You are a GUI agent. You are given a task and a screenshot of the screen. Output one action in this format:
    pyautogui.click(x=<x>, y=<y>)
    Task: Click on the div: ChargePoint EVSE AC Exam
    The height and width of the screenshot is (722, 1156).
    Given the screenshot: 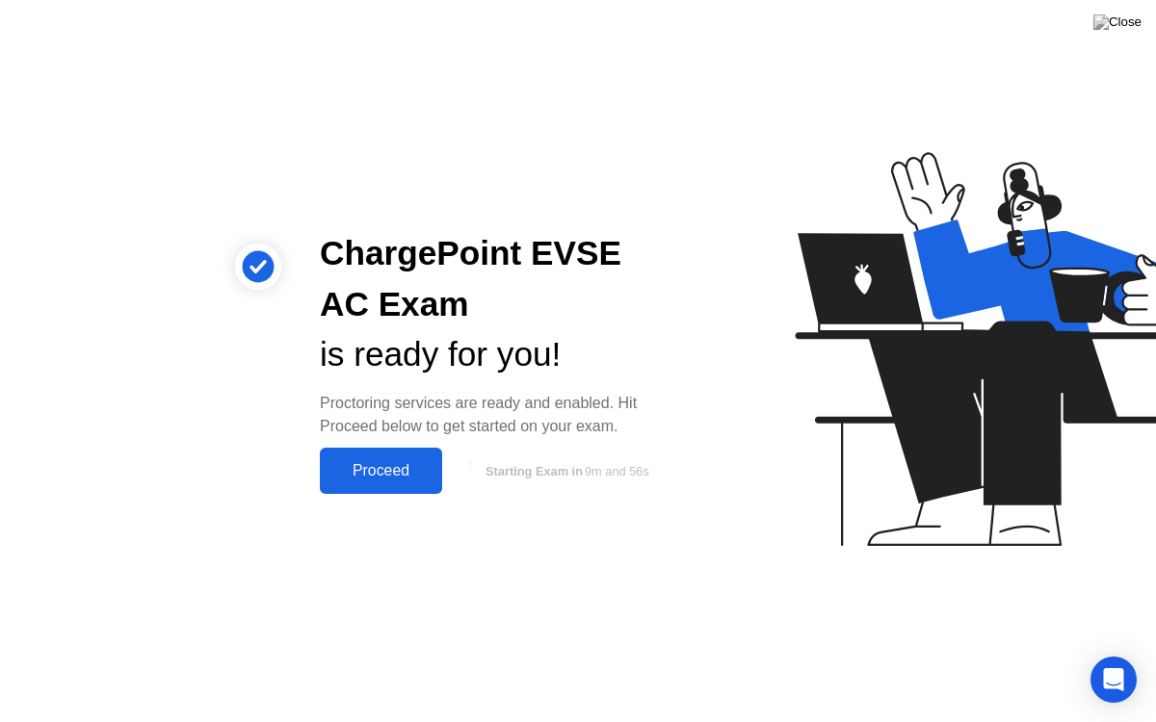 What is the action you would take?
    pyautogui.click(x=499, y=279)
    